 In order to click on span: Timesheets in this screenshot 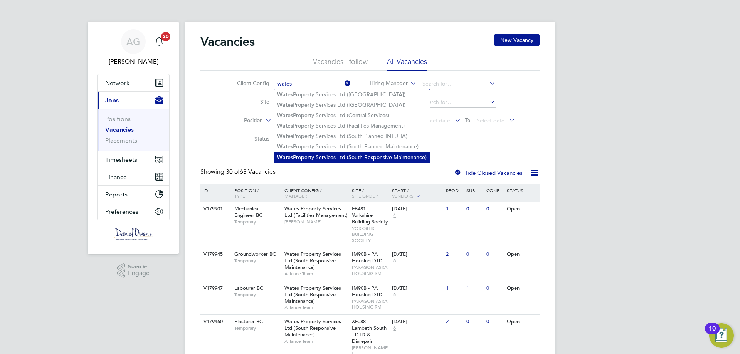, I will do `click(121, 159)`.